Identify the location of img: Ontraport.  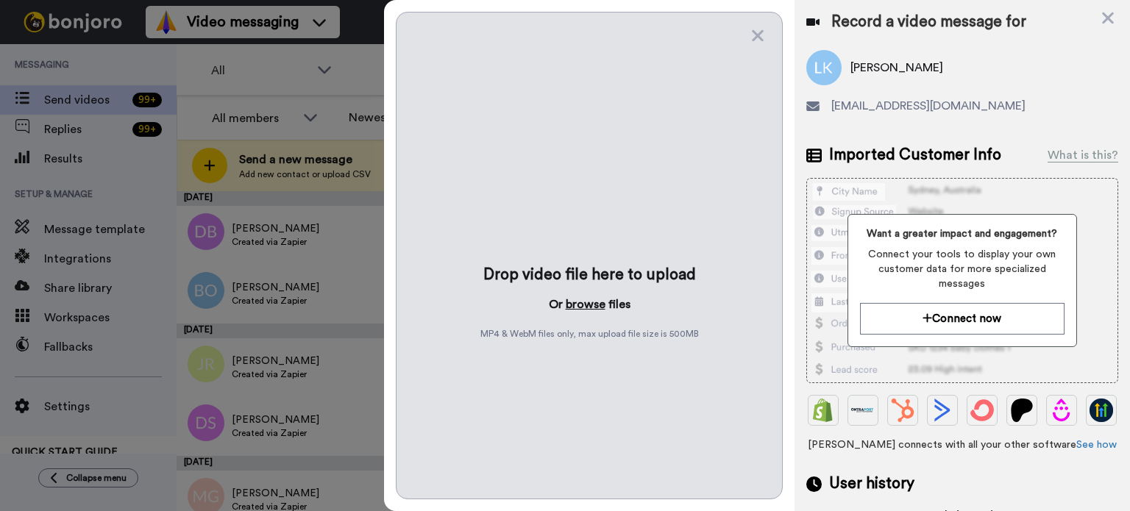
(863, 411).